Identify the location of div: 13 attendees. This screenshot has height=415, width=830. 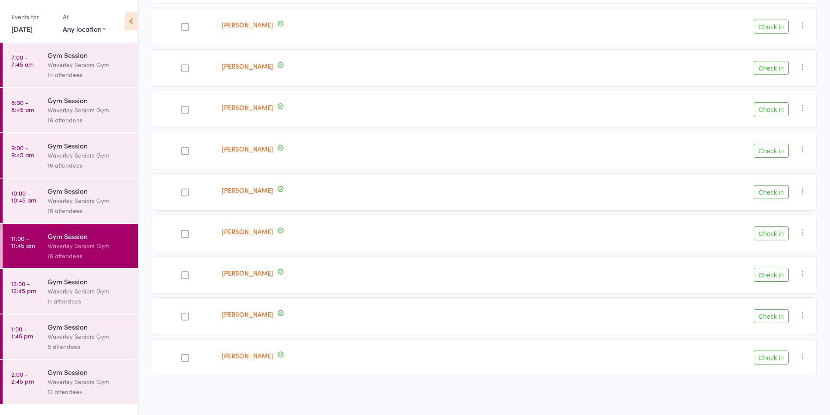
(89, 392).